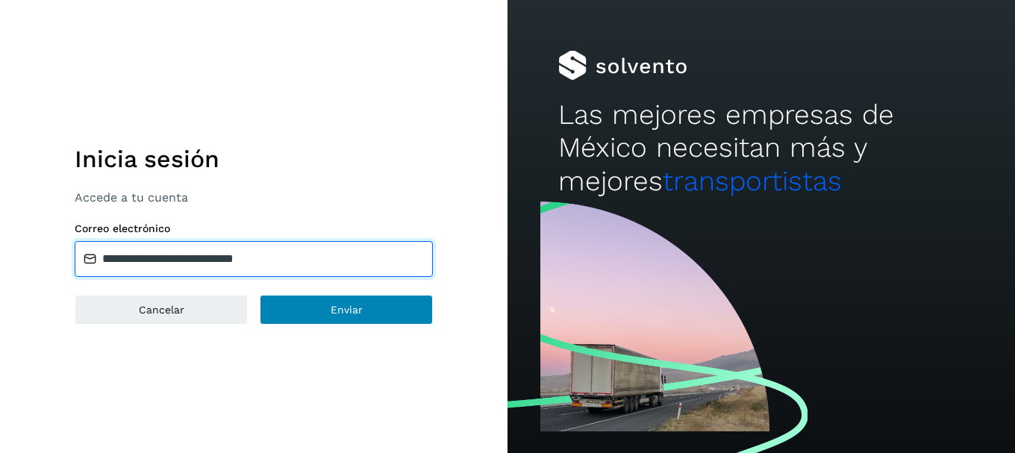  I want to click on h2: Las mejores empresas de México necesitan más y mejores, so click(761, 148).